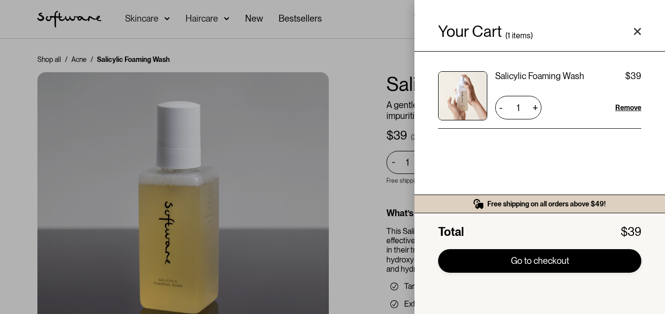  Describe the element at coordinates (539, 261) in the screenshot. I see `a: Go to checkout` at that location.